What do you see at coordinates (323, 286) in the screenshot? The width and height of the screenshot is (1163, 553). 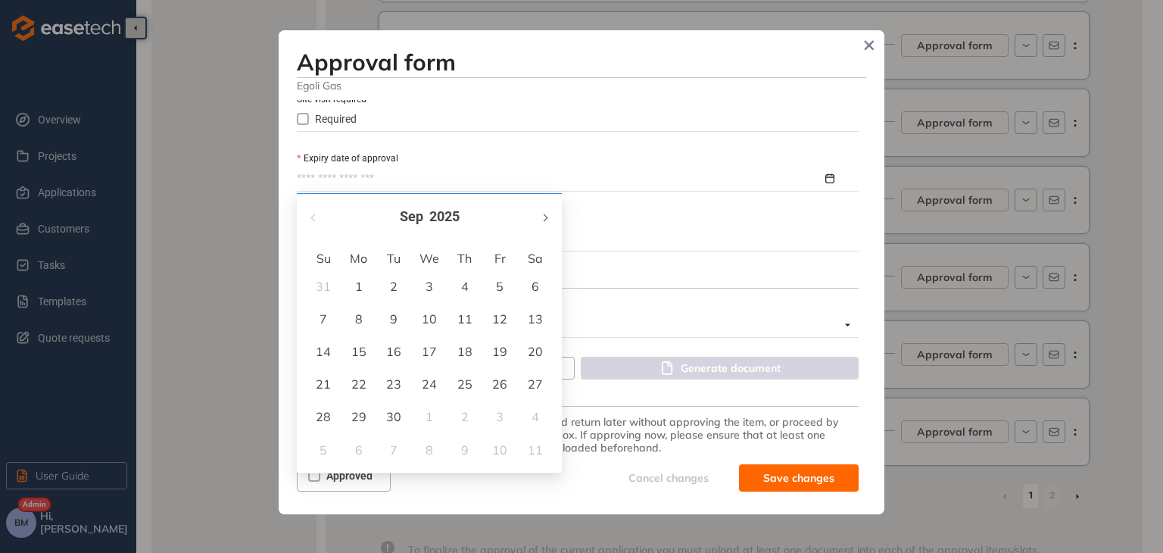 I see `div: 31` at bounding box center [323, 286].